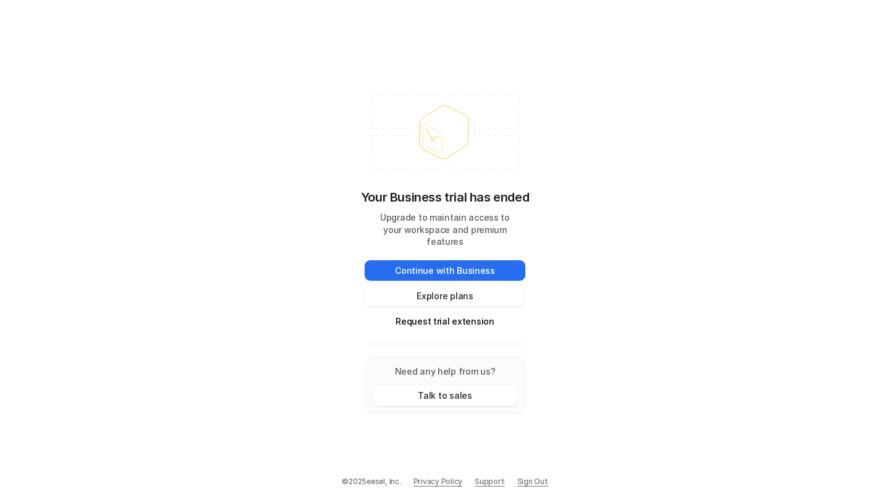 The height and width of the screenshot is (502, 890). Describe the element at coordinates (371, 481) in the screenshot. I see `p: © 2025 eesel, Inc.` at that location.